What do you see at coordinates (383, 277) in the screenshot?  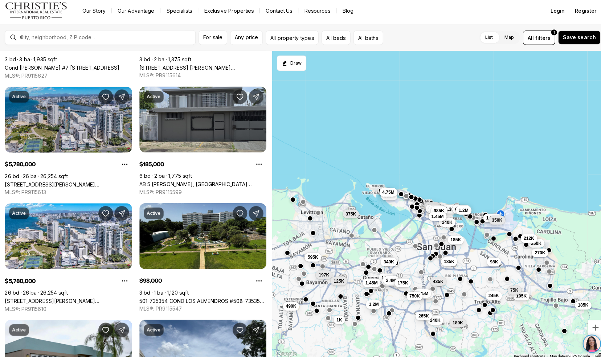 I see `span: 1.7M` at bounding box center [383, 277].